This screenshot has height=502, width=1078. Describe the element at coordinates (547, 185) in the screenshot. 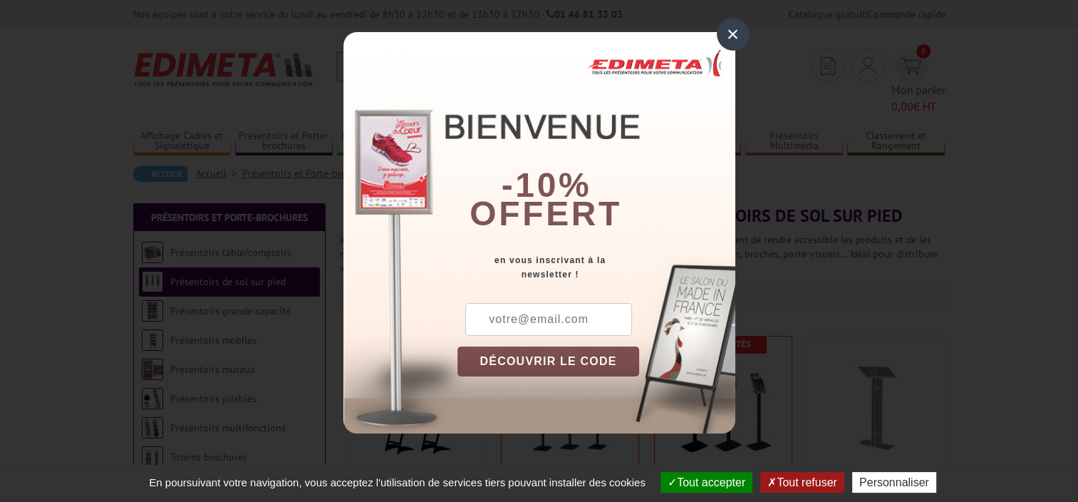

I see `b: -10%` at that location.